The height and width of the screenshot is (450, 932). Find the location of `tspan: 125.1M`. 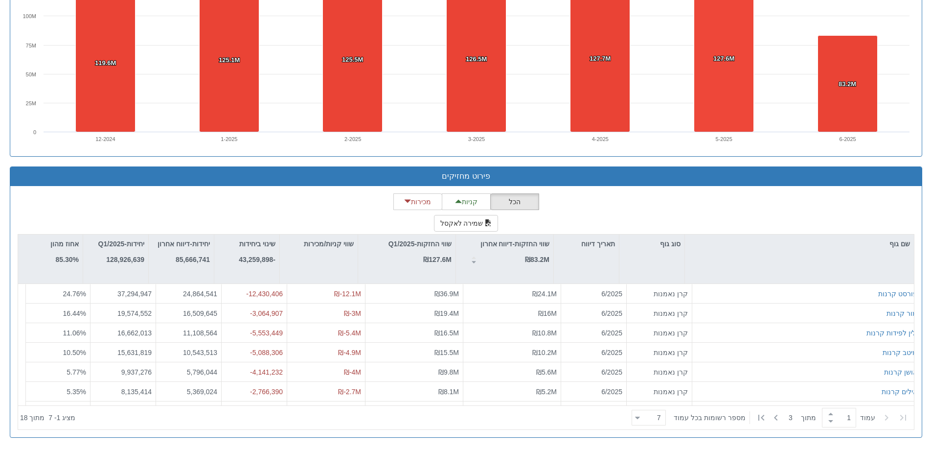

tspan: 125.1M is located at coordinates (229, 60).